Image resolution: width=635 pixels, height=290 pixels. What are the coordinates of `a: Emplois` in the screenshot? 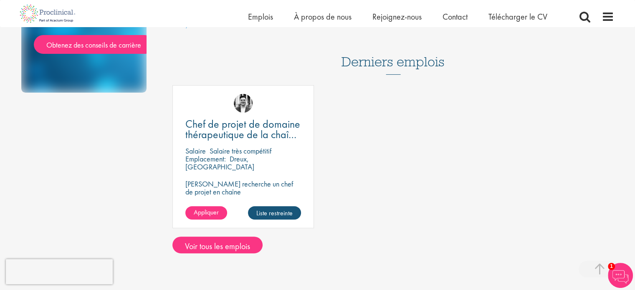 It's located at (260, 17).